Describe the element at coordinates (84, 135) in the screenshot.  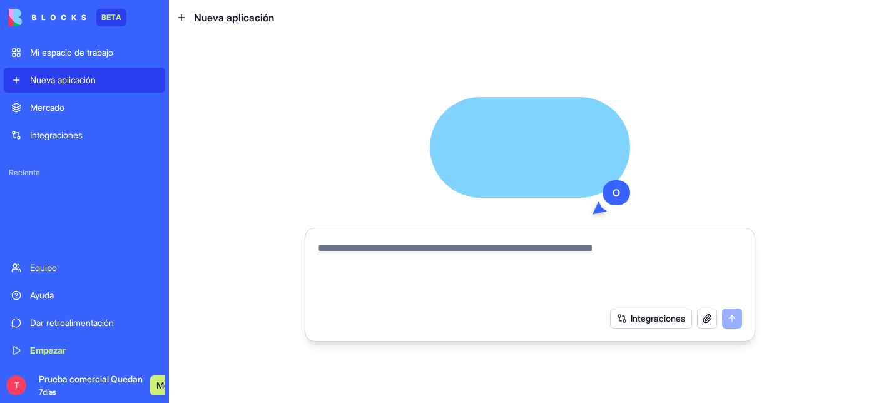
I see `a: Integraciones` at that location.